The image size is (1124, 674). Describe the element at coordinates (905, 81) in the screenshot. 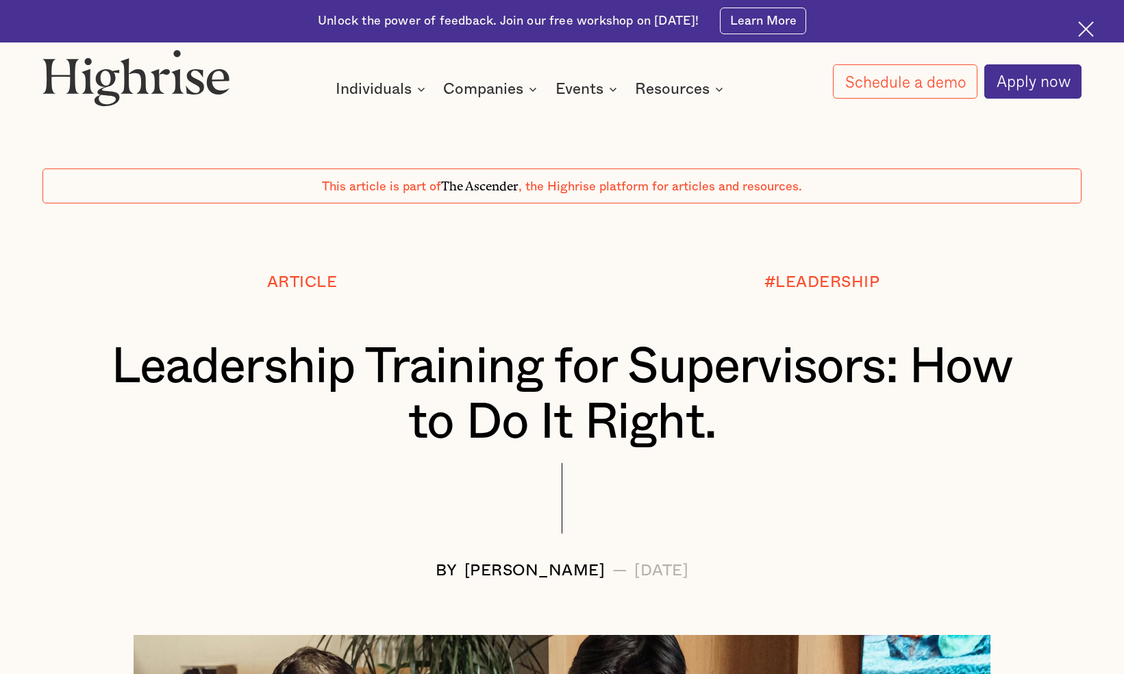

I see `a: Schedule a demo` at that location.